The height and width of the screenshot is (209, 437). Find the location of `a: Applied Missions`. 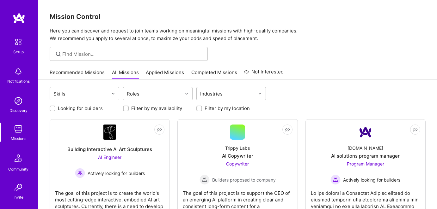

a: Applied Missions is located at coordinates (165, 74).